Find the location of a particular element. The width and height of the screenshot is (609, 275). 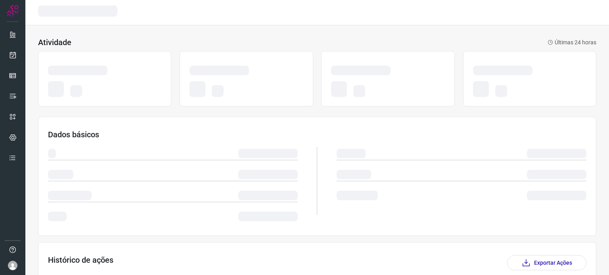

h3: Atividade is located at coordinates (55, 42).